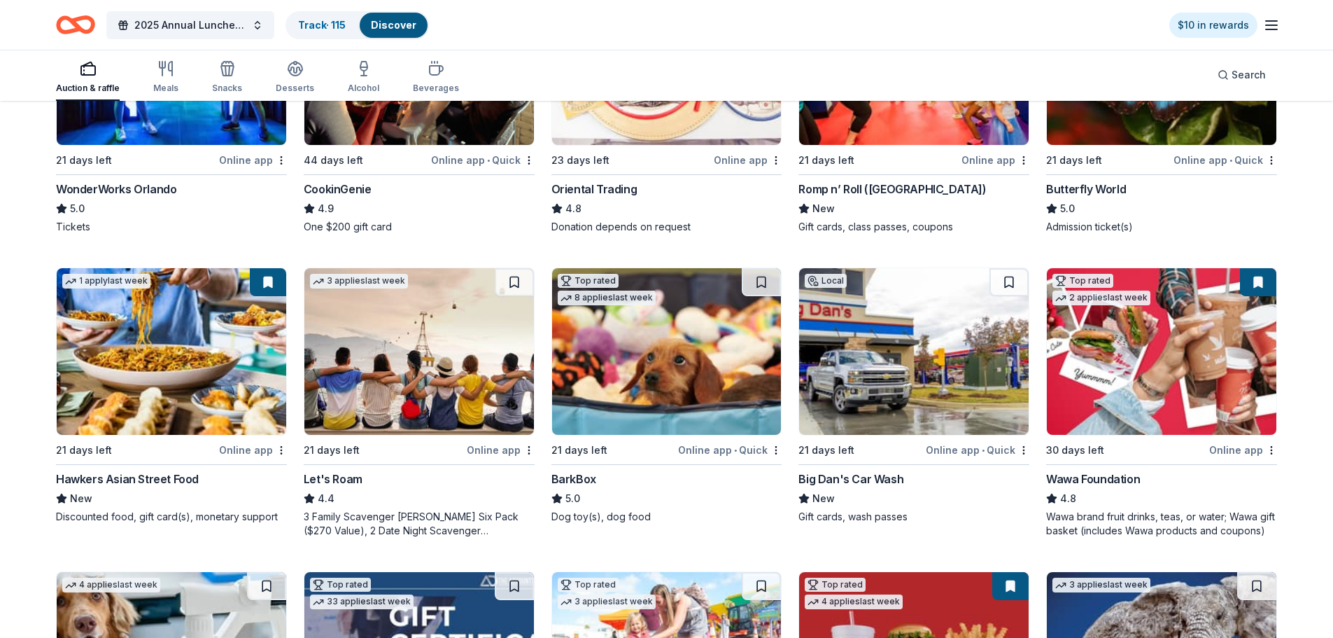 This screenshot has width=1333, height=638. What do you see at coordinates (574, 479) in the screenshot?
I see `div: BarkBox` at bounding box center [574, 479].